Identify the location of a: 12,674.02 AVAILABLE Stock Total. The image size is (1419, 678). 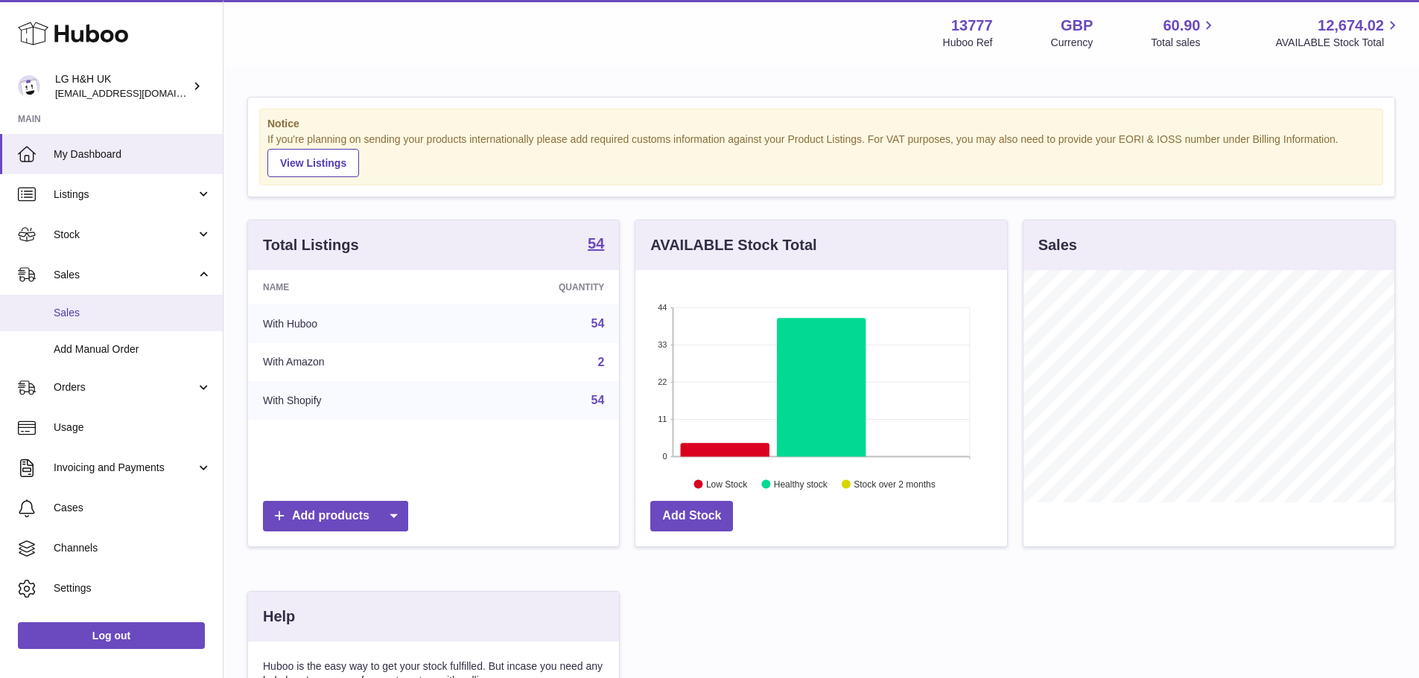
(1338, 33).